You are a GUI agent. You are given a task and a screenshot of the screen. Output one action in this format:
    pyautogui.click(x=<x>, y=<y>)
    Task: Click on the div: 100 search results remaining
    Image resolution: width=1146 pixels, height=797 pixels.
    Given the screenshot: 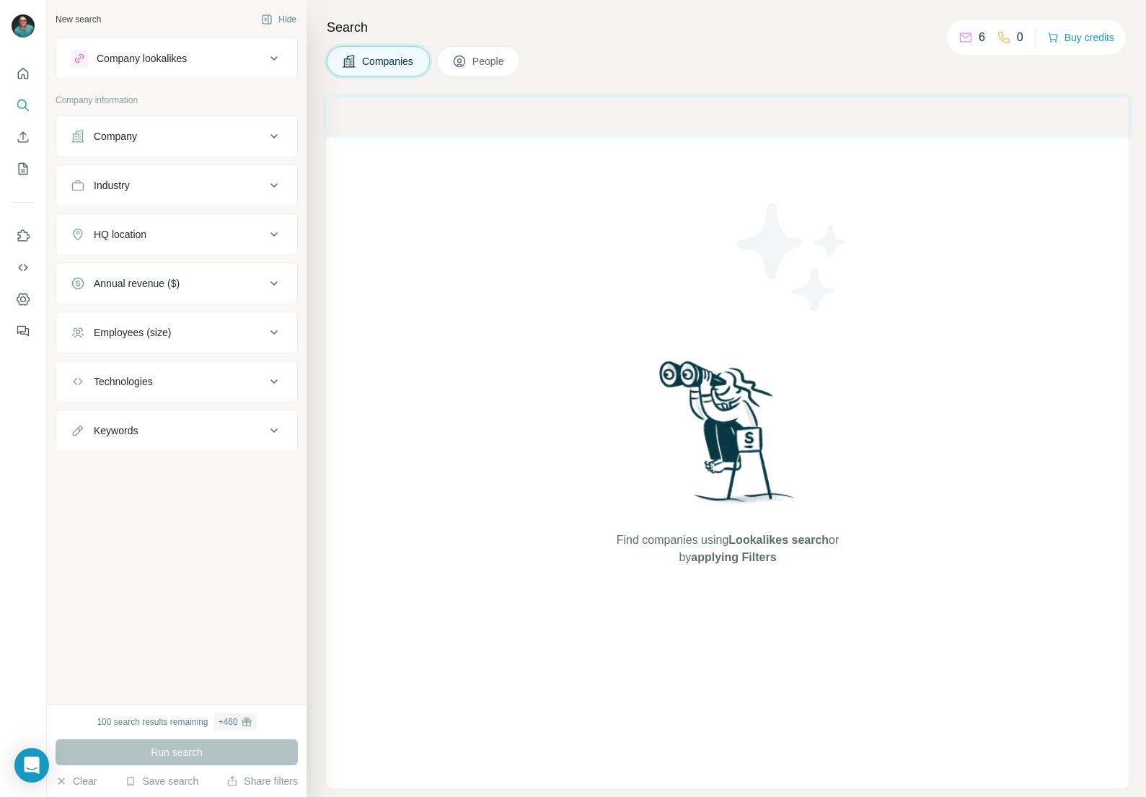 What is the action you would take?
    pyautogui.click(x=176, y=722)
    